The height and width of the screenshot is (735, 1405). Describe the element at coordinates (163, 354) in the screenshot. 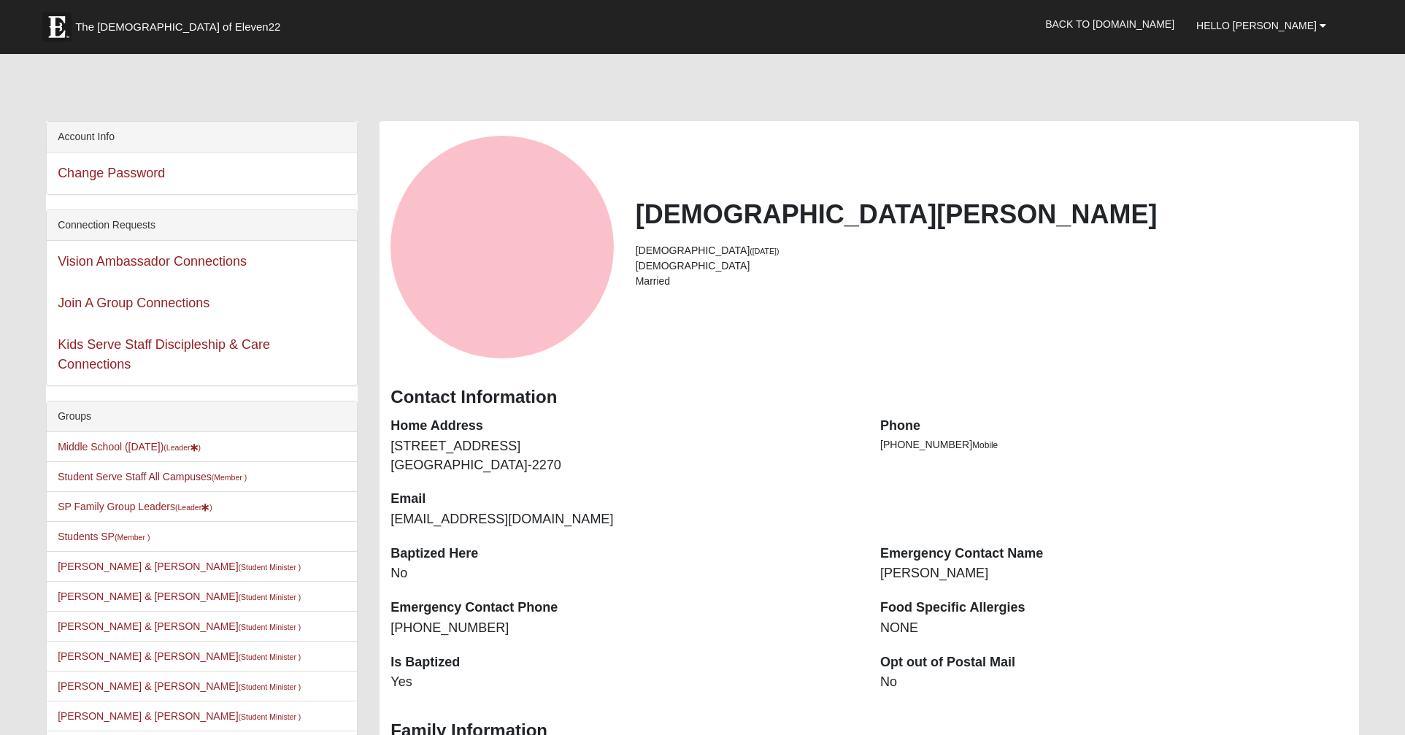

I see `a: Kids Serve Staff Discipleship & Care Connections` at that location.